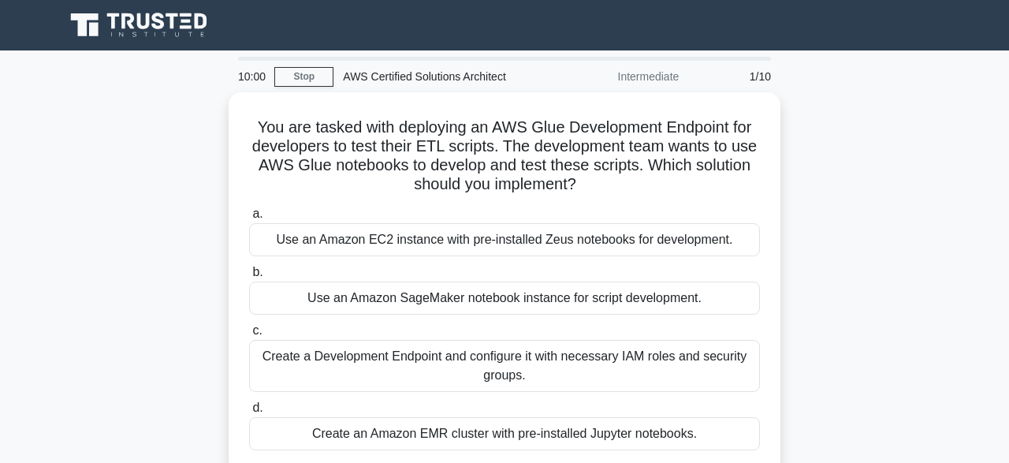 The height and width of the screenshot is (463, 1009). What do you see at coordinates (504, 298) in the screenshot?
I see `div: Use an Amazon SageMaker notebook instance for script development.` at bounding box center [504, 298].